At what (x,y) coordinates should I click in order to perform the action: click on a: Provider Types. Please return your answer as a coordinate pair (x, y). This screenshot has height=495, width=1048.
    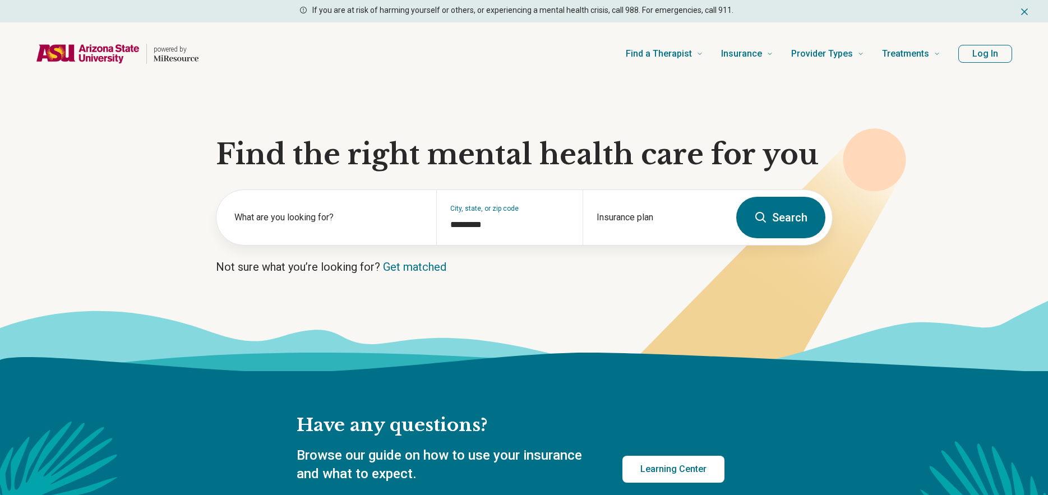
    Looking at the image, I should click on (827, 54).